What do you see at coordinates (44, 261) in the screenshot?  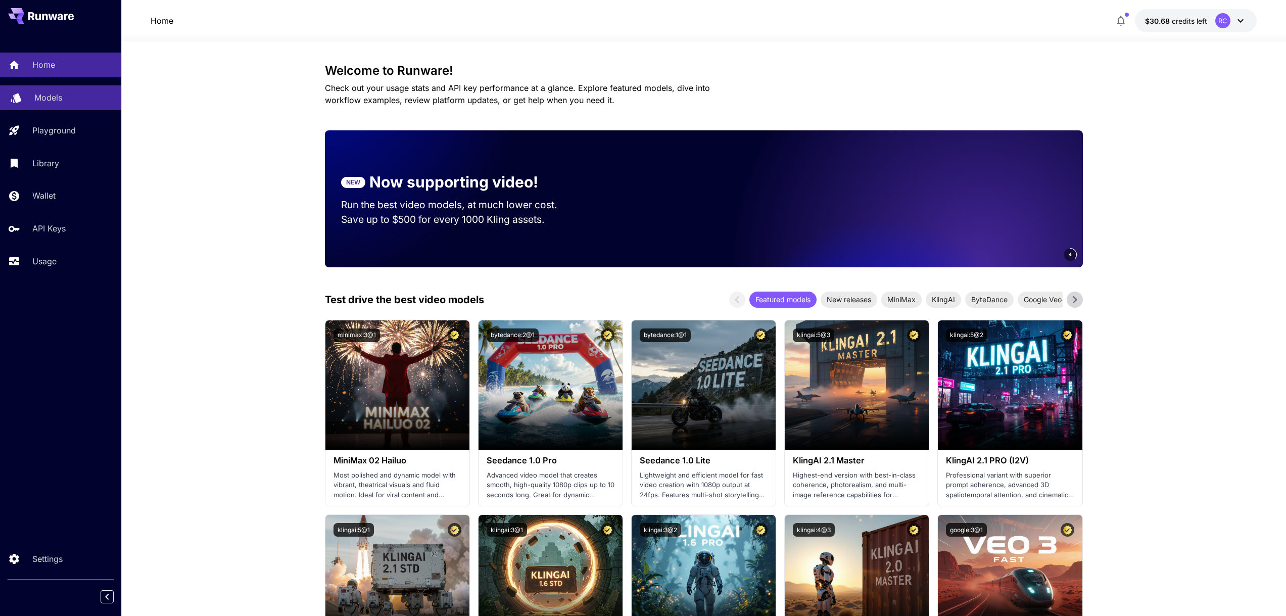 I see `p: Usage` at bounding box center [44, 261].